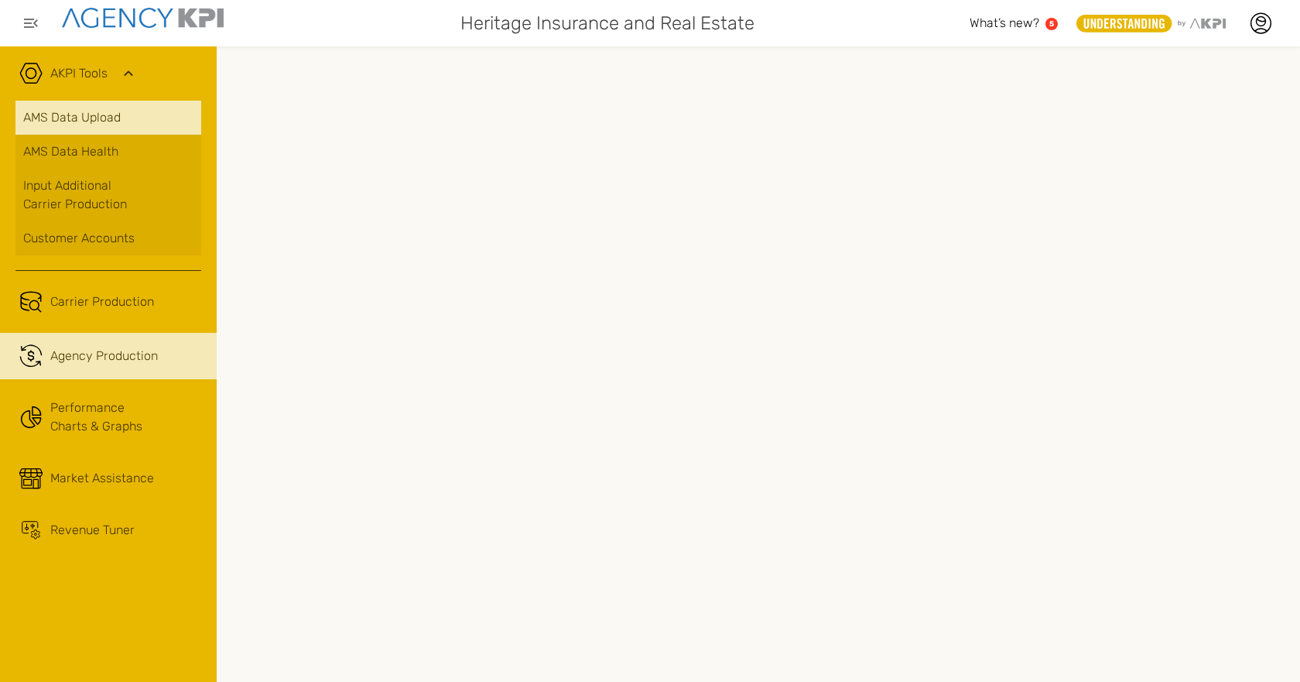 Image resolution: width=1300 pixels, height=682 pixels. I want to click on span: What’s new?, so click(1005, 22).